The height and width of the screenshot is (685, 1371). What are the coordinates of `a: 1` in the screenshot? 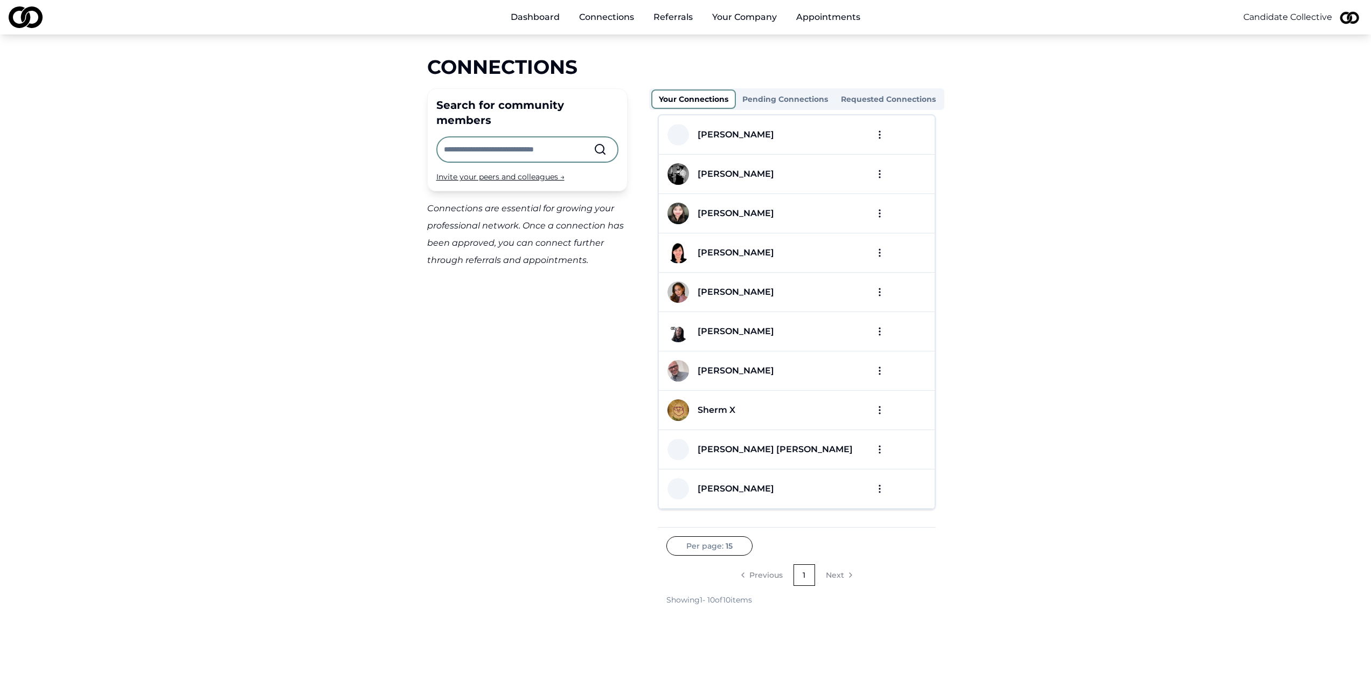 It's located at (804, 575).